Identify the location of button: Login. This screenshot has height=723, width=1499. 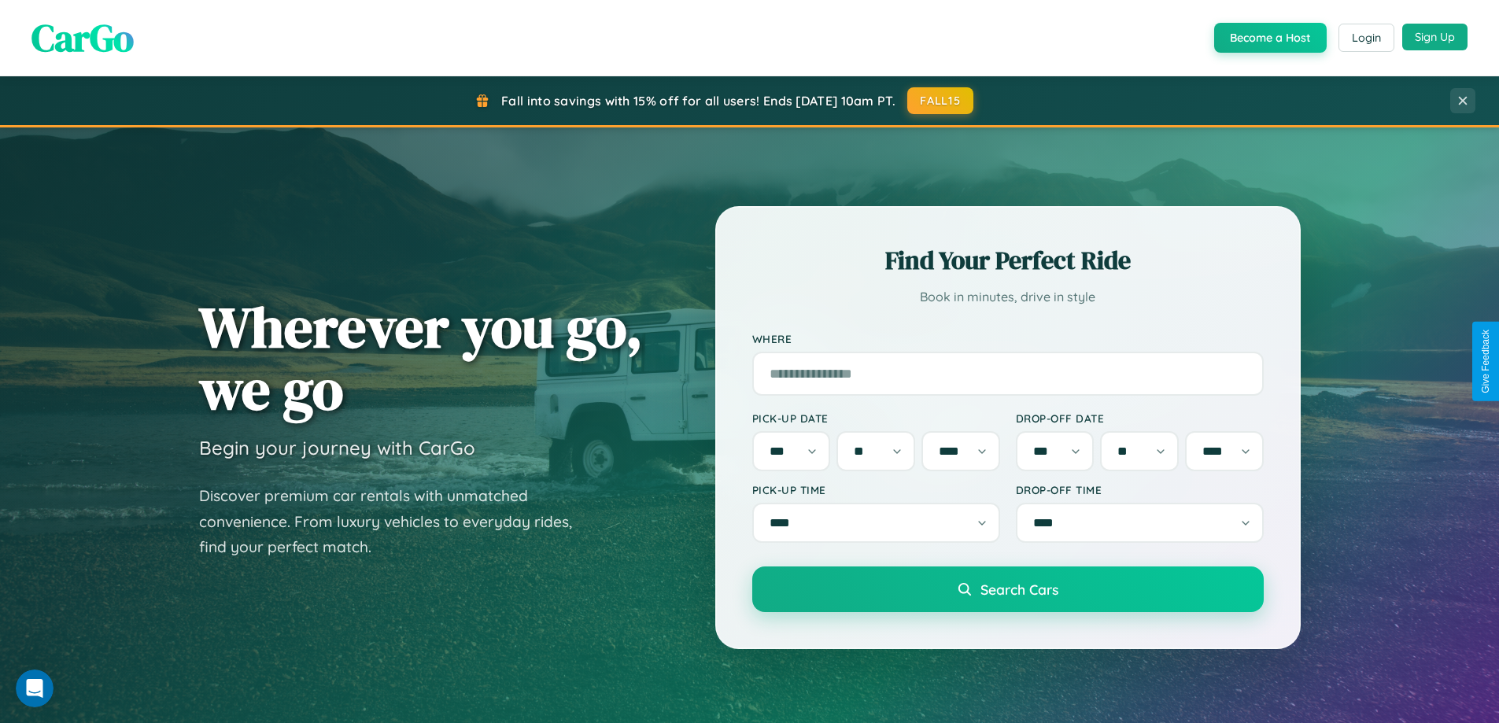
(1366, 38).